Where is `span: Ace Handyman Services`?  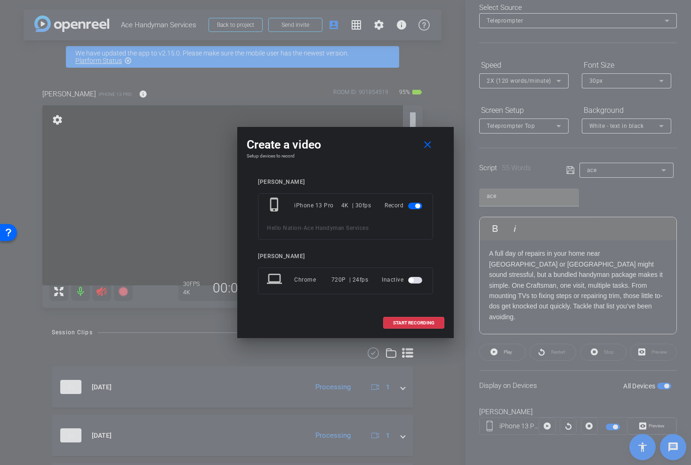
span: Ace Handyman Services is located at coordinates (336, 228).